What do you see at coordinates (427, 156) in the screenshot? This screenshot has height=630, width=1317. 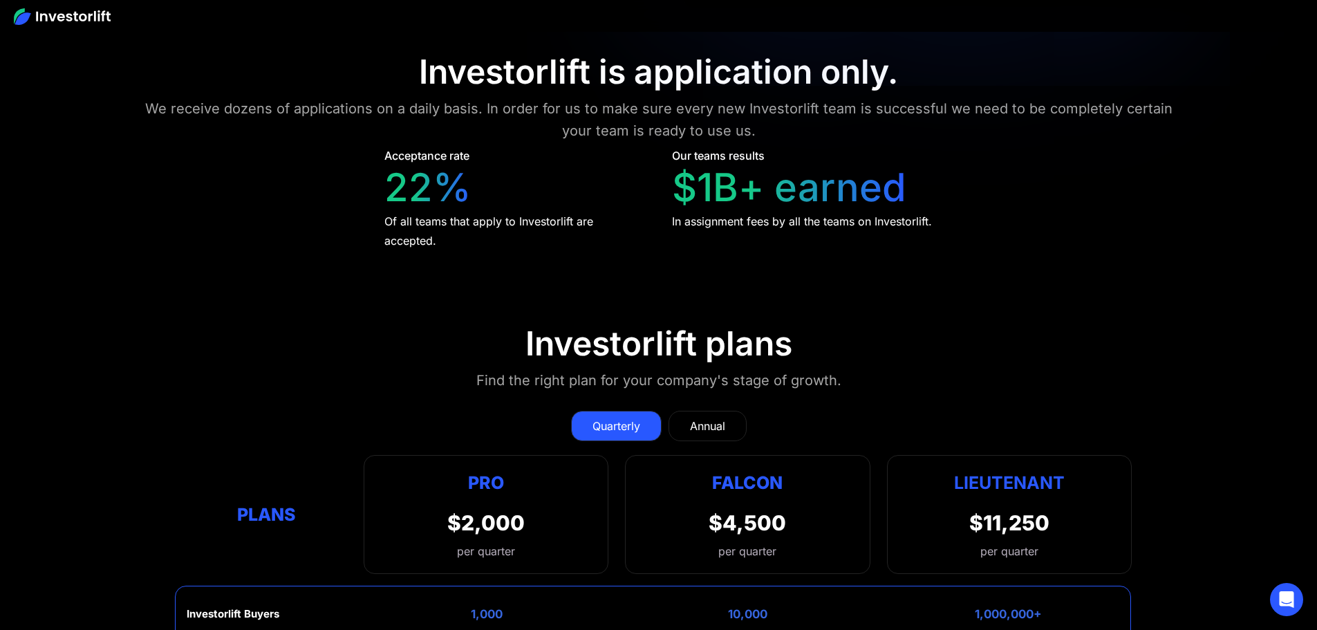 I see `div: Acceptance rate` at bounding box center [427, 156].